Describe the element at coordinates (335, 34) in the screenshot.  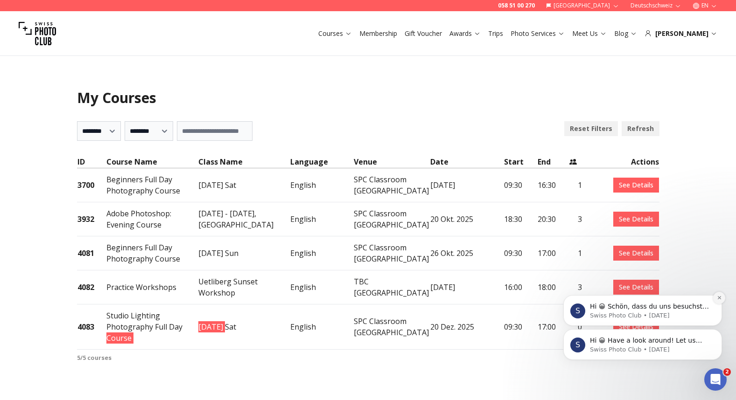
I see `a: Courses` at that location.